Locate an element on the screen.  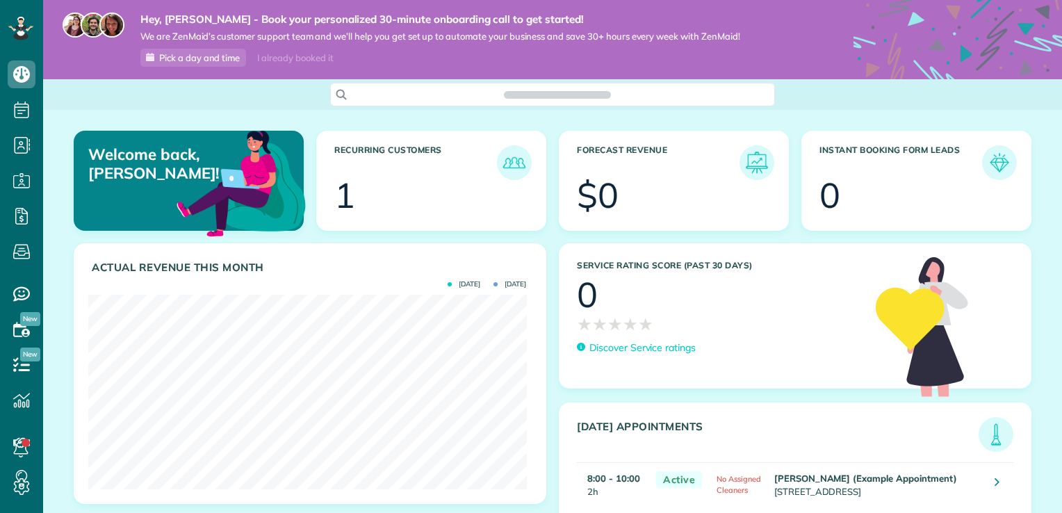
img: icon_todays_appointments-901f7ab196bb0bea1936b74009e4eb5ffbc2d2711fa7634e0d609ed5ef32b18b.png is located at coordinates (996, 434).